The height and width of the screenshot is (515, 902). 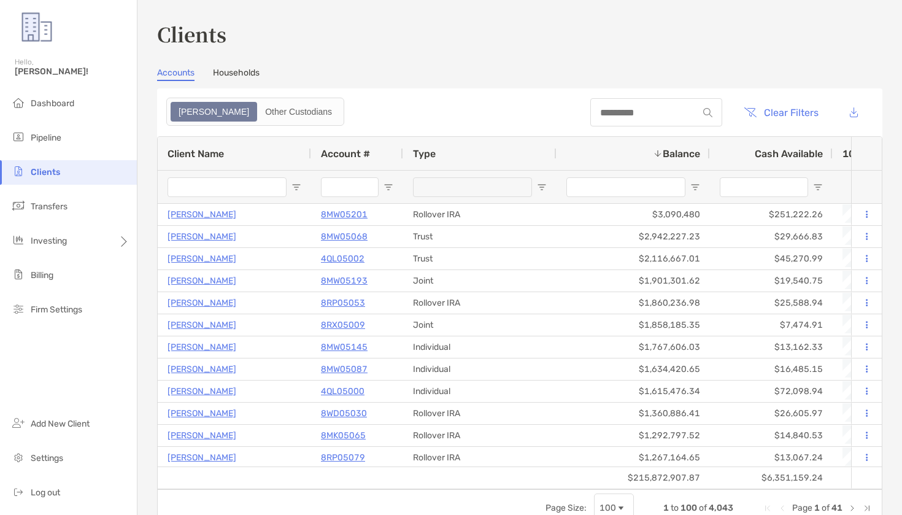 I want to click on input: Client Name Filter Input, so click(x=227, y=187).